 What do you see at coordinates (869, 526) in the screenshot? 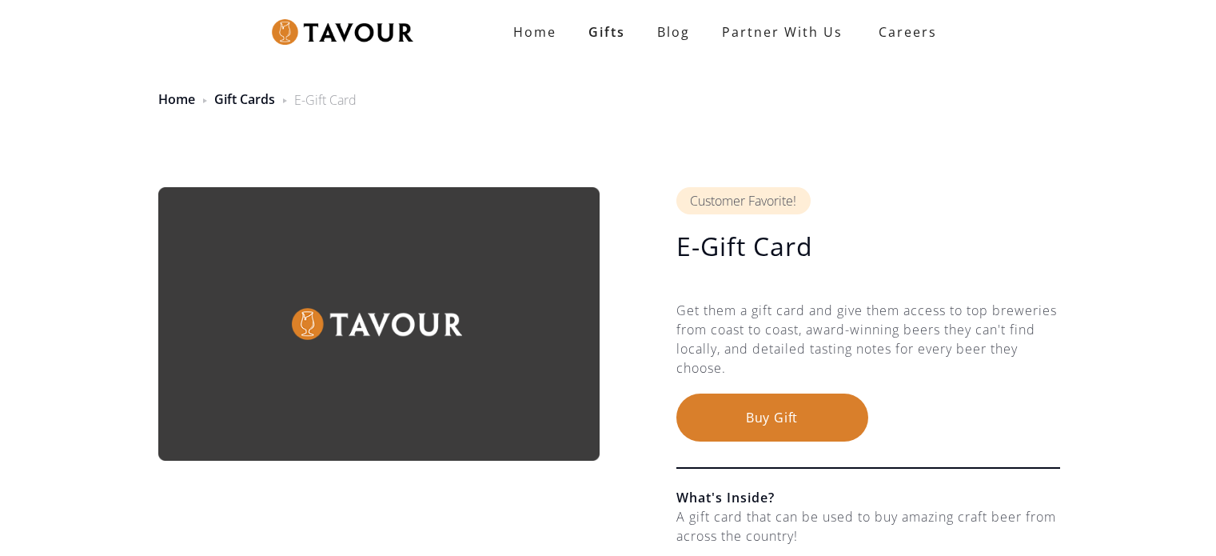
I see `div: A gift card that can be used to buy amazing craft beer from across the country!` at bounding box center [869, 526].